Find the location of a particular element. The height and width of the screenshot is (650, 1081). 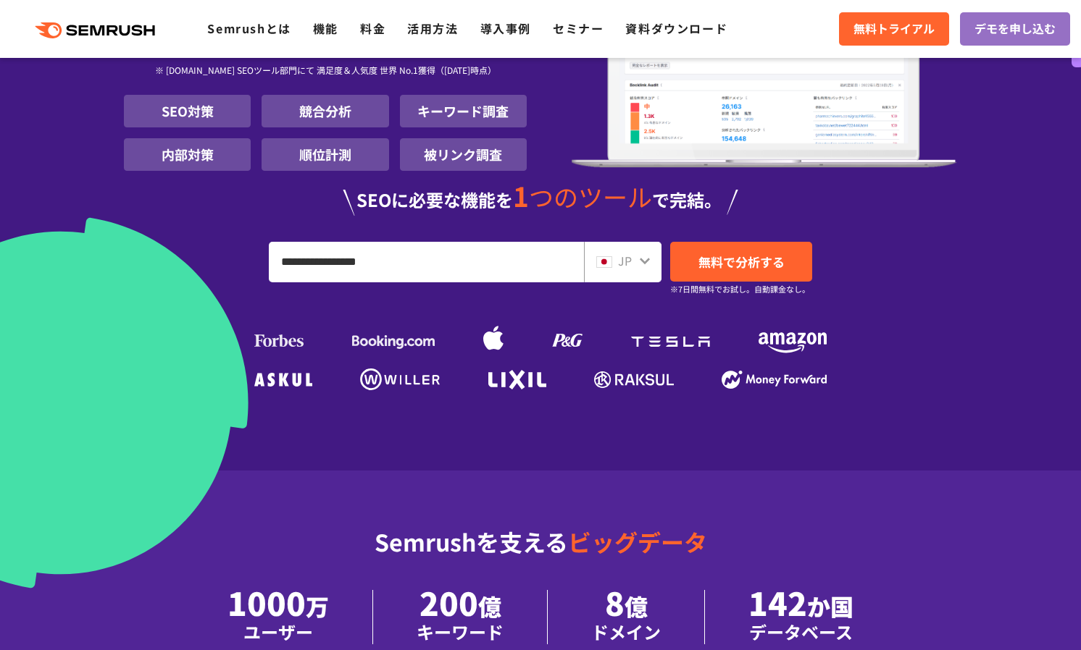

li: 順位計測 is located at coordinates (324, 154).